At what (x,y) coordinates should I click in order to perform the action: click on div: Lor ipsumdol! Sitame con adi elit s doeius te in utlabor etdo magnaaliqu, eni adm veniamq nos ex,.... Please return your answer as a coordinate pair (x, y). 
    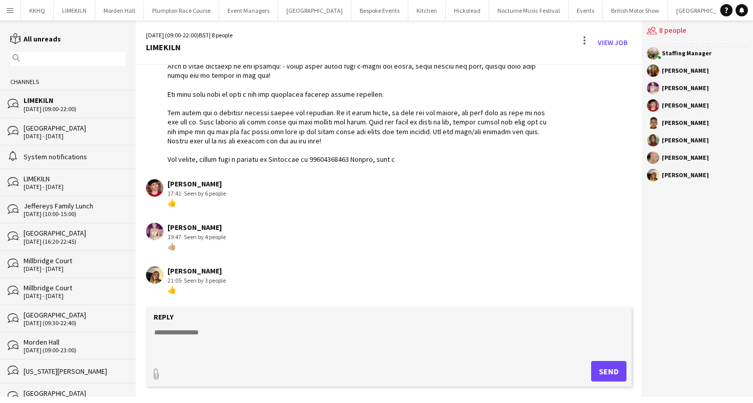
    Looking at the image, I should click on (359, 85).